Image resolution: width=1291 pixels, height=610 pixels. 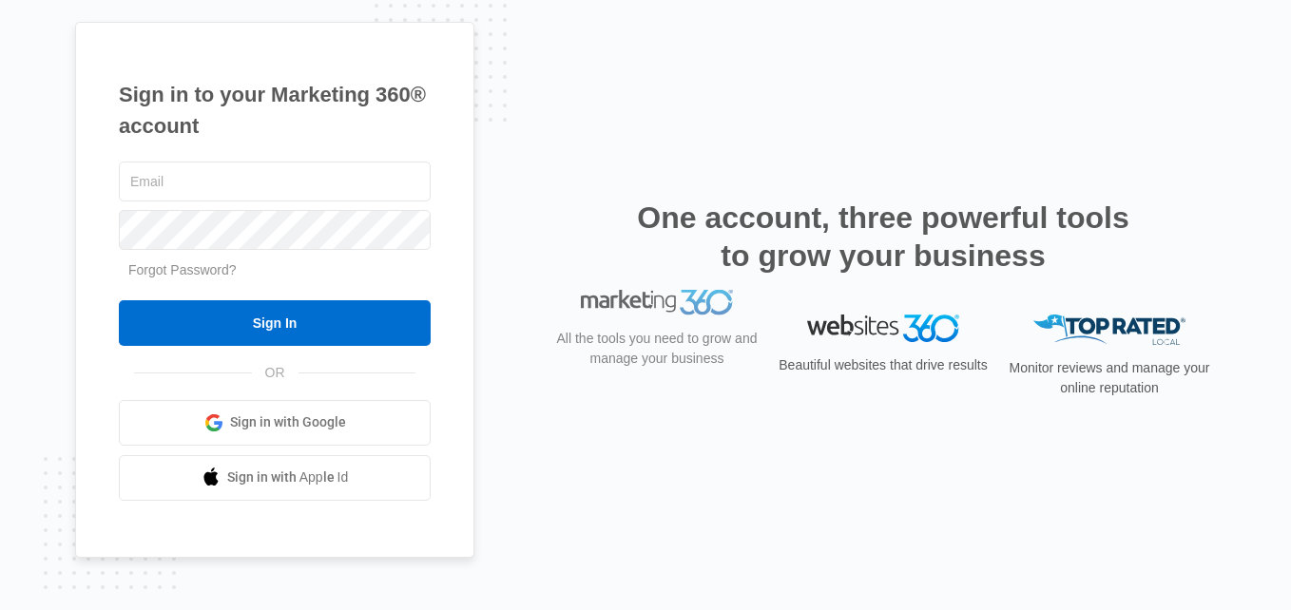 I want to click on p: All the tools you need to grow and manage your business, so click(x=657, y=374).